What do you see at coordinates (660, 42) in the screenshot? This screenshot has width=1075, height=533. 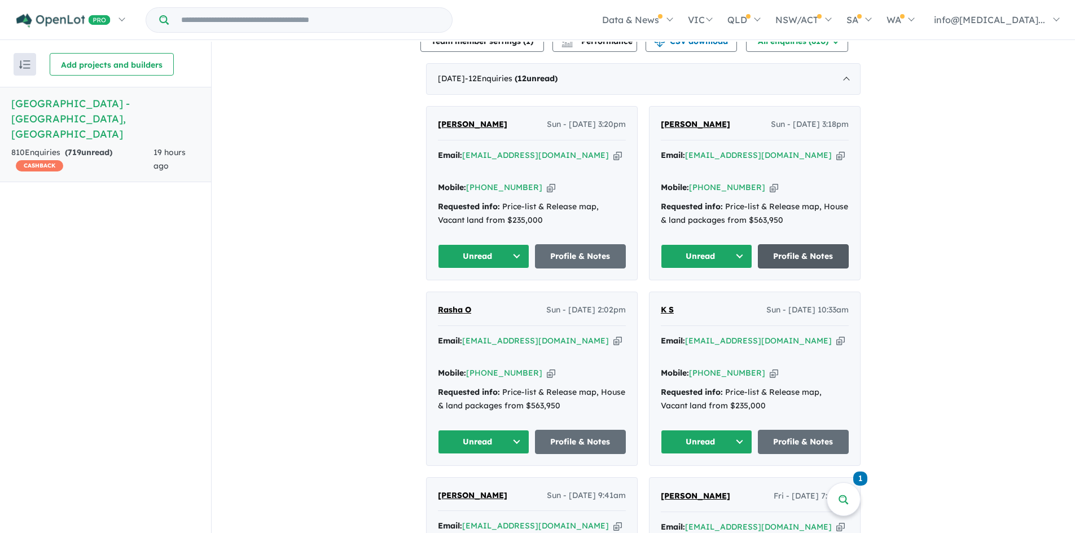 I see `img: download icon` at bounding box center [660, 42].